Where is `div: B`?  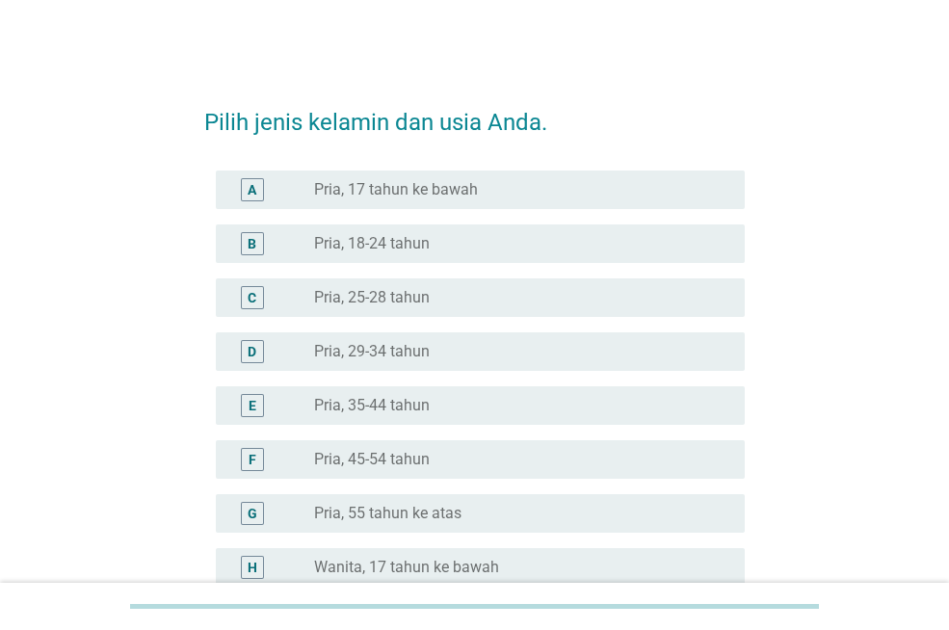 div: B is located at coordinates (251, 243).